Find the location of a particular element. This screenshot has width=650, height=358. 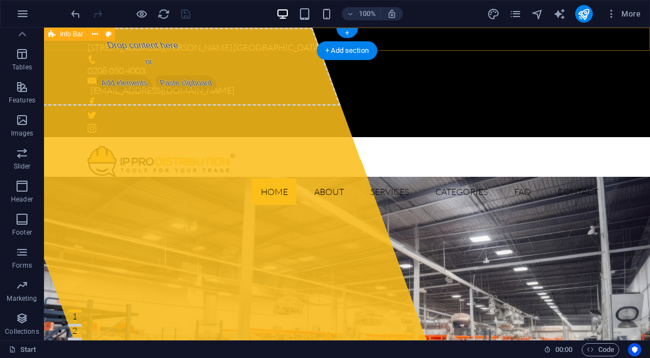

button: Code is located at coordinates (600, 349).